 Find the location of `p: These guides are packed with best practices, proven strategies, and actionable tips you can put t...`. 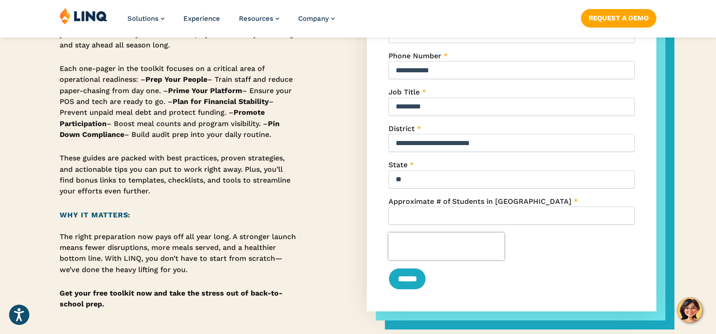

p: These guides are packed with best practices, proven strategies, and actionable tips you can put t... is located at coordinates (179, 174).